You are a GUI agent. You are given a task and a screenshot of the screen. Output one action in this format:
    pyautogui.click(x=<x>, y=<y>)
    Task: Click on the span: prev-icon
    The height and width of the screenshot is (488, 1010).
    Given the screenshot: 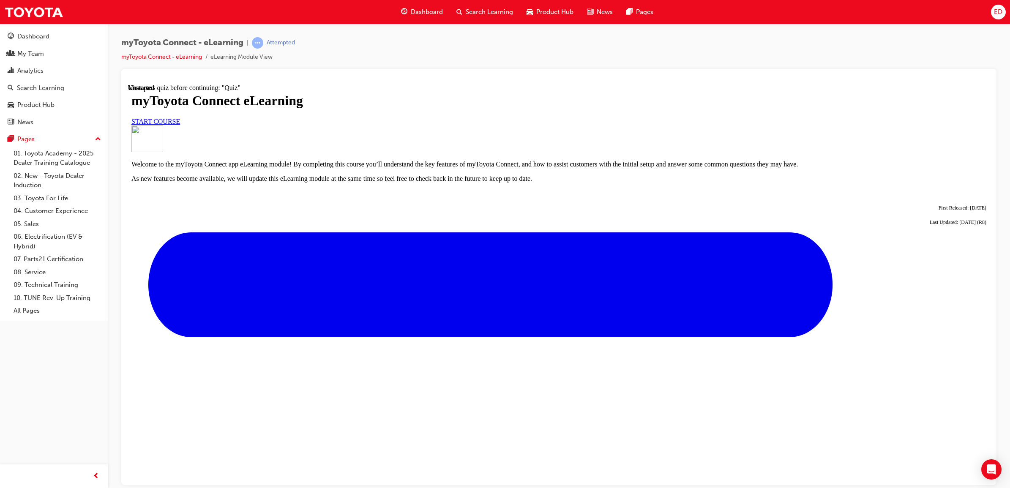 What is the action you would take?
    pyautogui.click(x=96, y=476)
    